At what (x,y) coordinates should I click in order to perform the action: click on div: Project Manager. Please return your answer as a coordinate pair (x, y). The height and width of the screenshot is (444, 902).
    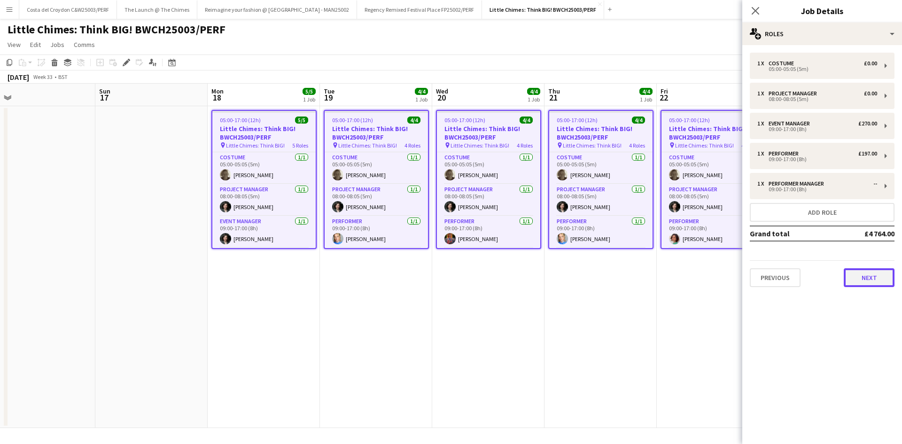
    Looking at the image, I should click on (794, 93).